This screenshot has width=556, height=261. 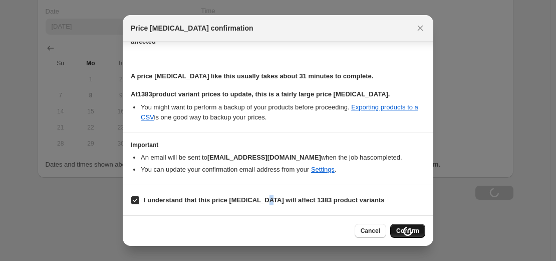 I want to click on li: An email will be sent to when the job has completed ., so click(x=283, y=157).